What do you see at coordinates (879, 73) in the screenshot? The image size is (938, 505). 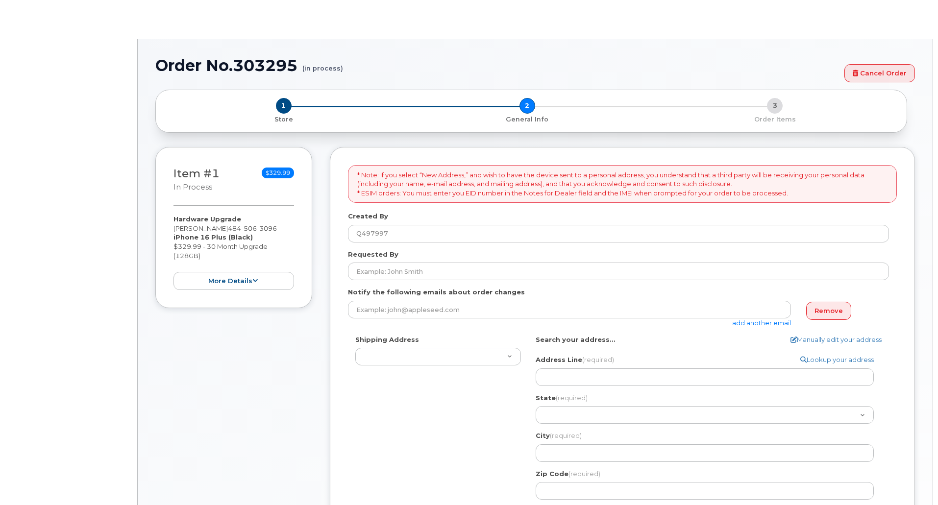 I see `a: Cancel Order` at bounding box center [879, 73].